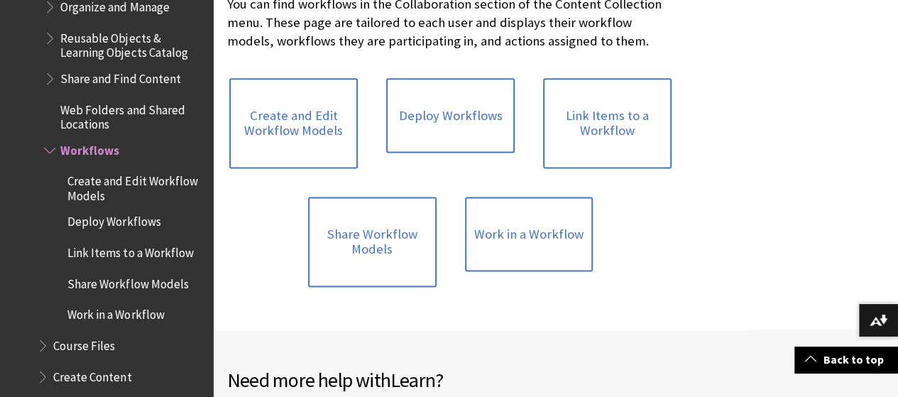 This screenshot has width=898, height=397. I want to click on span: Workflows, so click(89, 148).